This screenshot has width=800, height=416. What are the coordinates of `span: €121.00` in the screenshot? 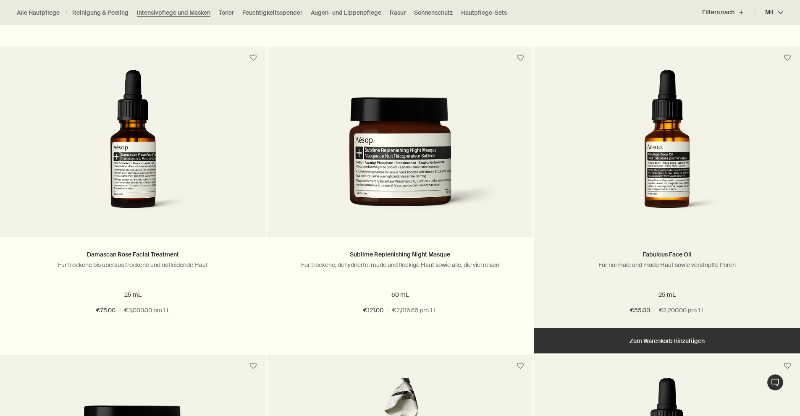 It's located at (373, 311).